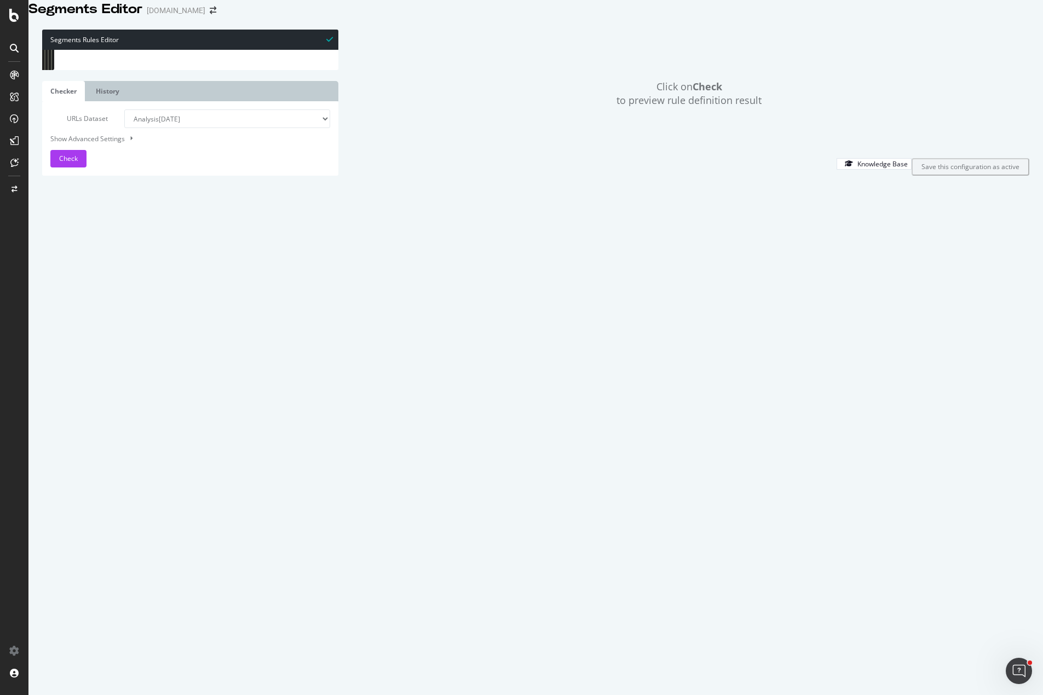 This screenshot has height=695, width=1043. What do you see at coordinates (64, 91) in the screenshot?
I see `a: Checker` at bounding box center [64, 91].